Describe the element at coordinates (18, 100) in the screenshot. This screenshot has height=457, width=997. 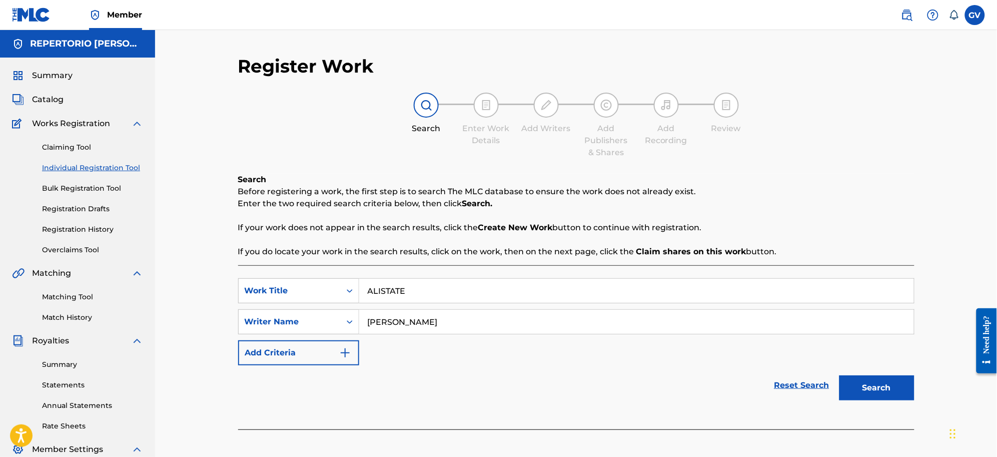
I see `img: Catalog` at that location.